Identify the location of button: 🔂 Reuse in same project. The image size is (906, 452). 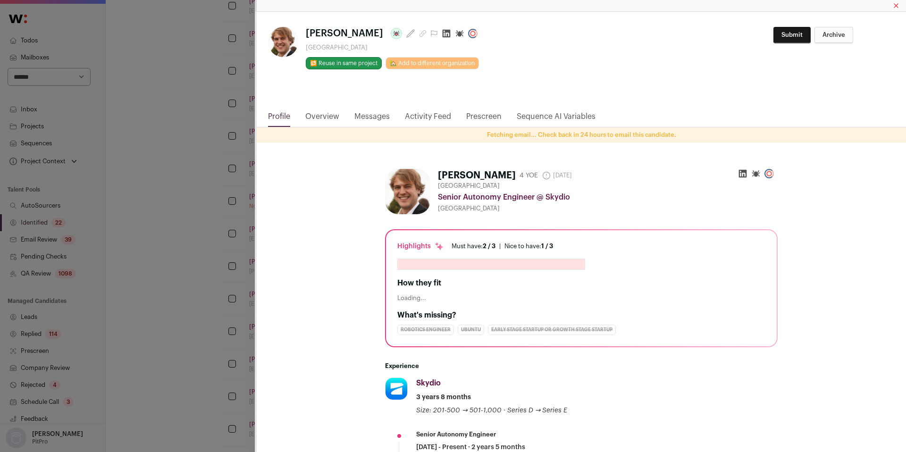
(344, 63).